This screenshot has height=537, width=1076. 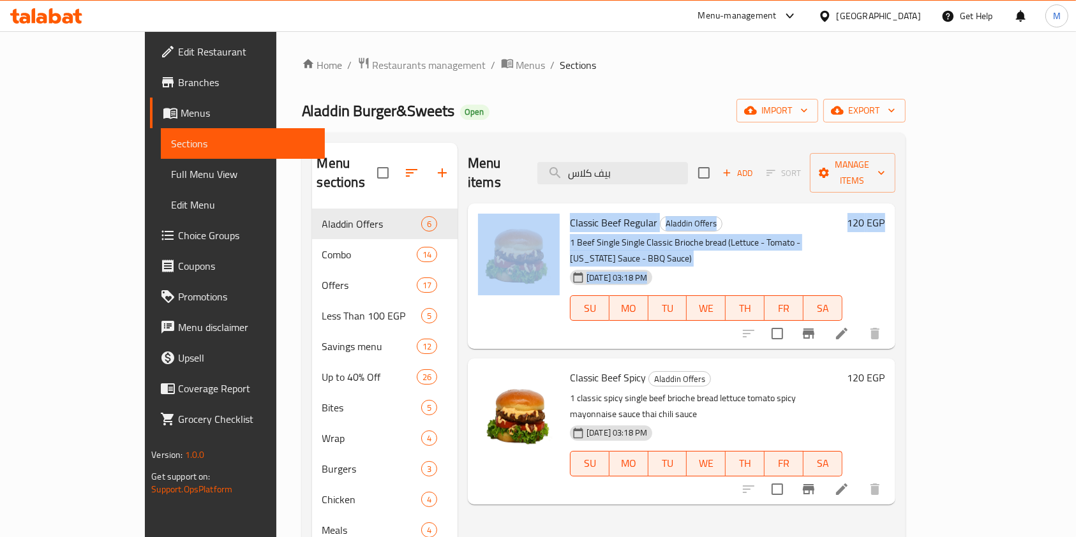 I want to click on a: Restaurants management, so click(x=422, y=65).